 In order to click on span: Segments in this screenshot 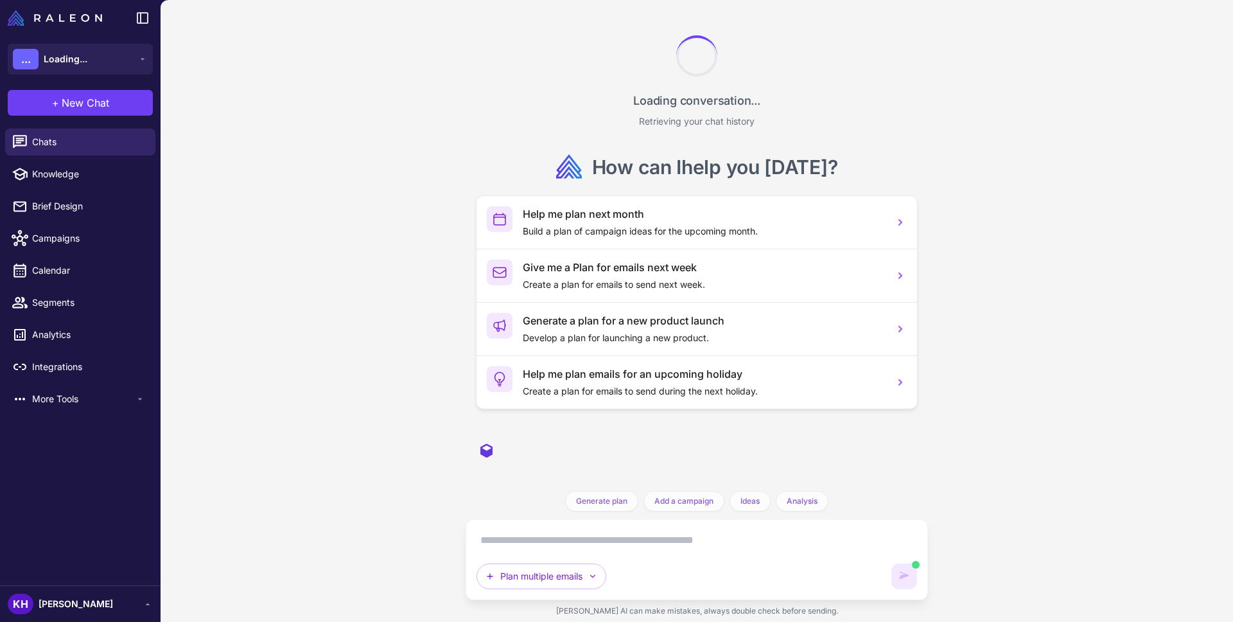, I will do `click(89, 302)`.